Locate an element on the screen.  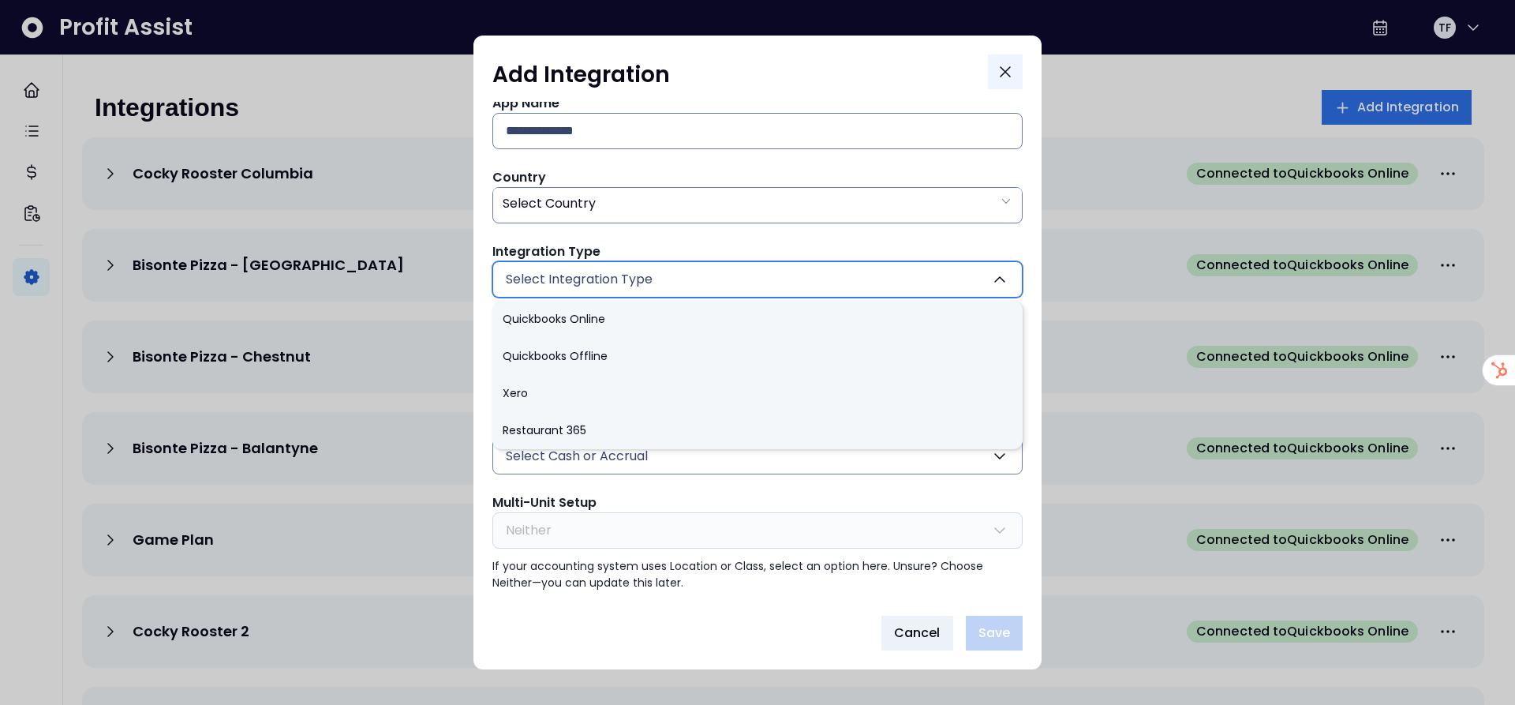
span: Select Cash or Accrual is located at coordinates (577, 456).